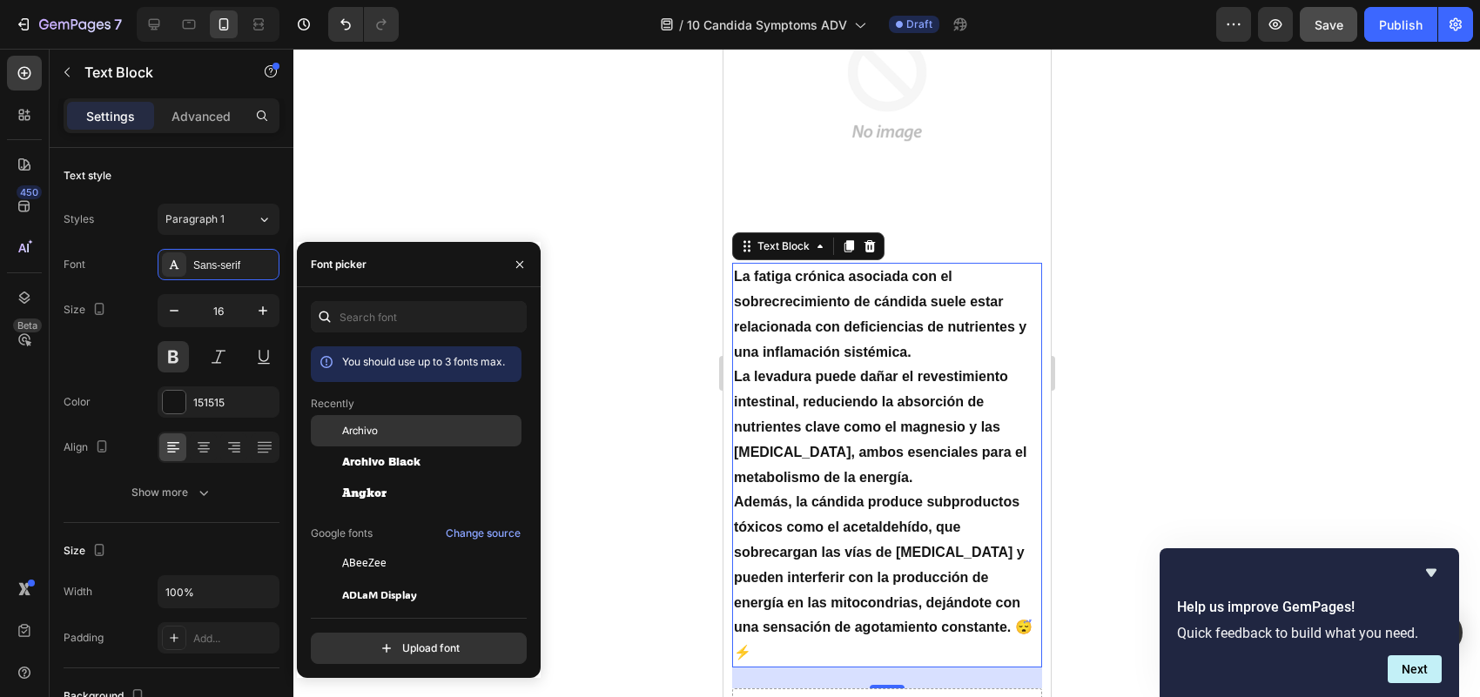 This screenshot has width=1480, height=697. What do you see at coordinates (1309, 622) in the screenshot?
I see `div: Help us improve GemPages!` at bounding box center [1309, 622].